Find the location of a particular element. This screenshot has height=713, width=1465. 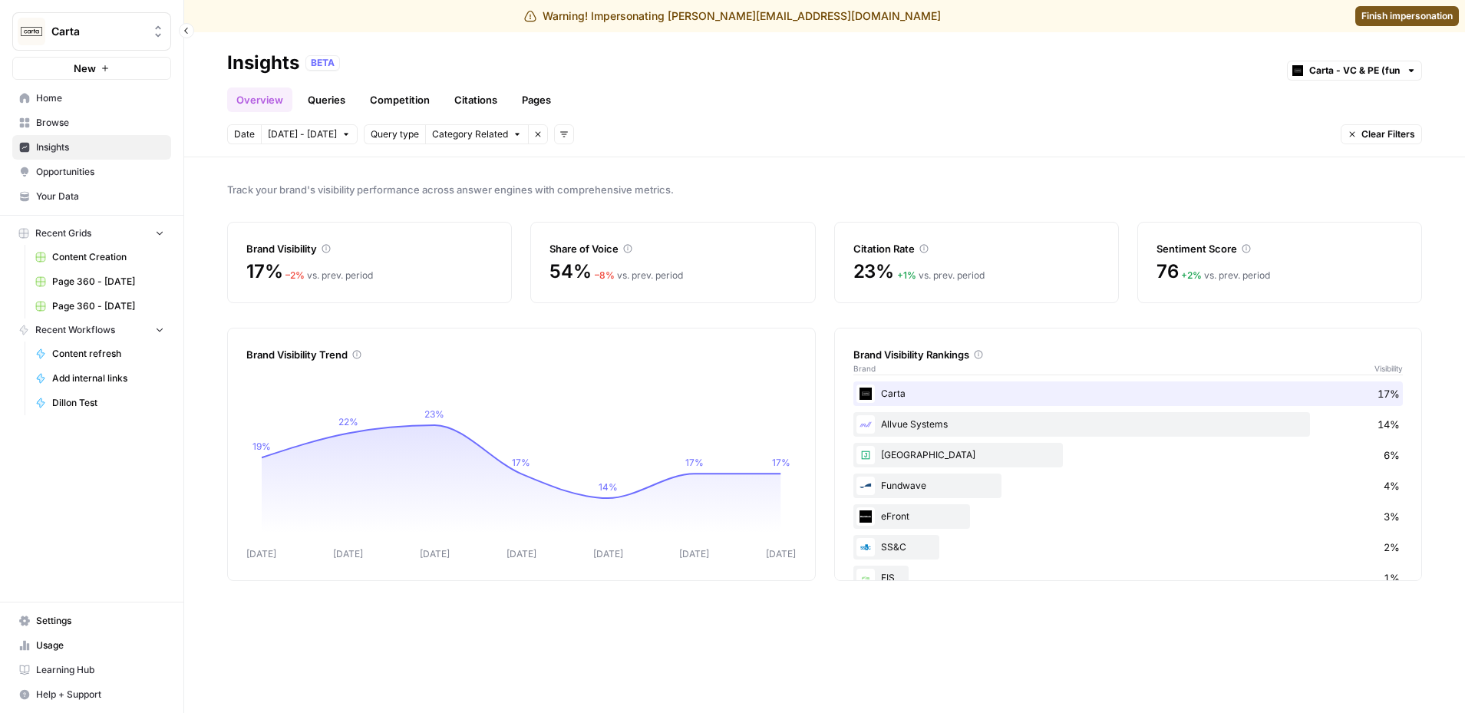

a: Dillon Test is located at coordinates (100, 403).